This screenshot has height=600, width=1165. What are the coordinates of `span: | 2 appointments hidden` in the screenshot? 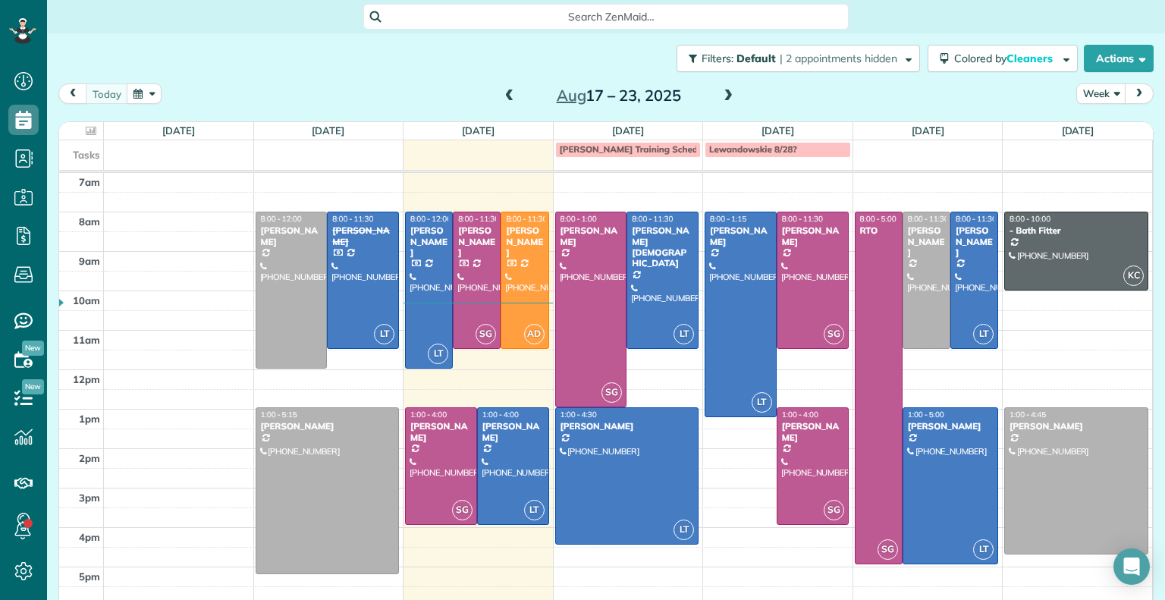 It's located at (838, 58).